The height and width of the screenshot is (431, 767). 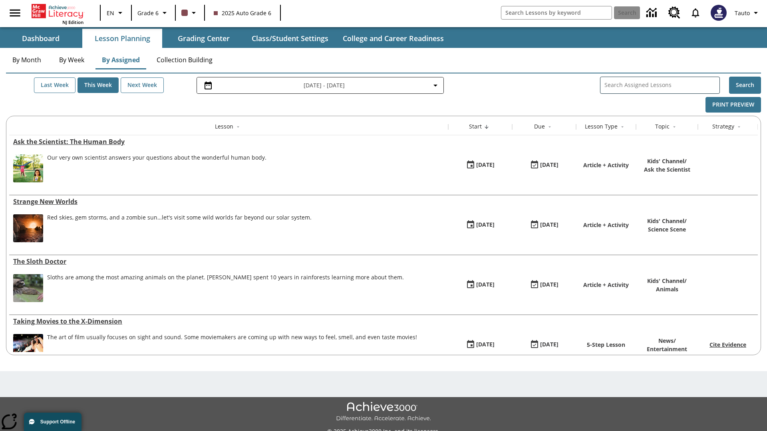 I want to click on button: 08/18/25: First time the lesson was available, so click(x=480, y=345).